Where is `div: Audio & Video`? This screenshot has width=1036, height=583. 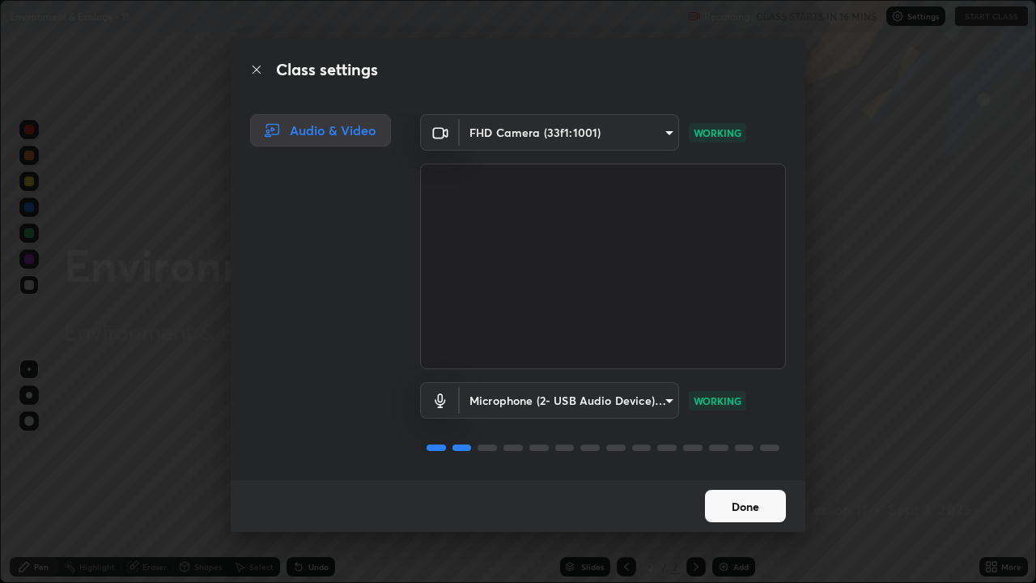
div: Audio & Video is located at coordinates (321, 130).